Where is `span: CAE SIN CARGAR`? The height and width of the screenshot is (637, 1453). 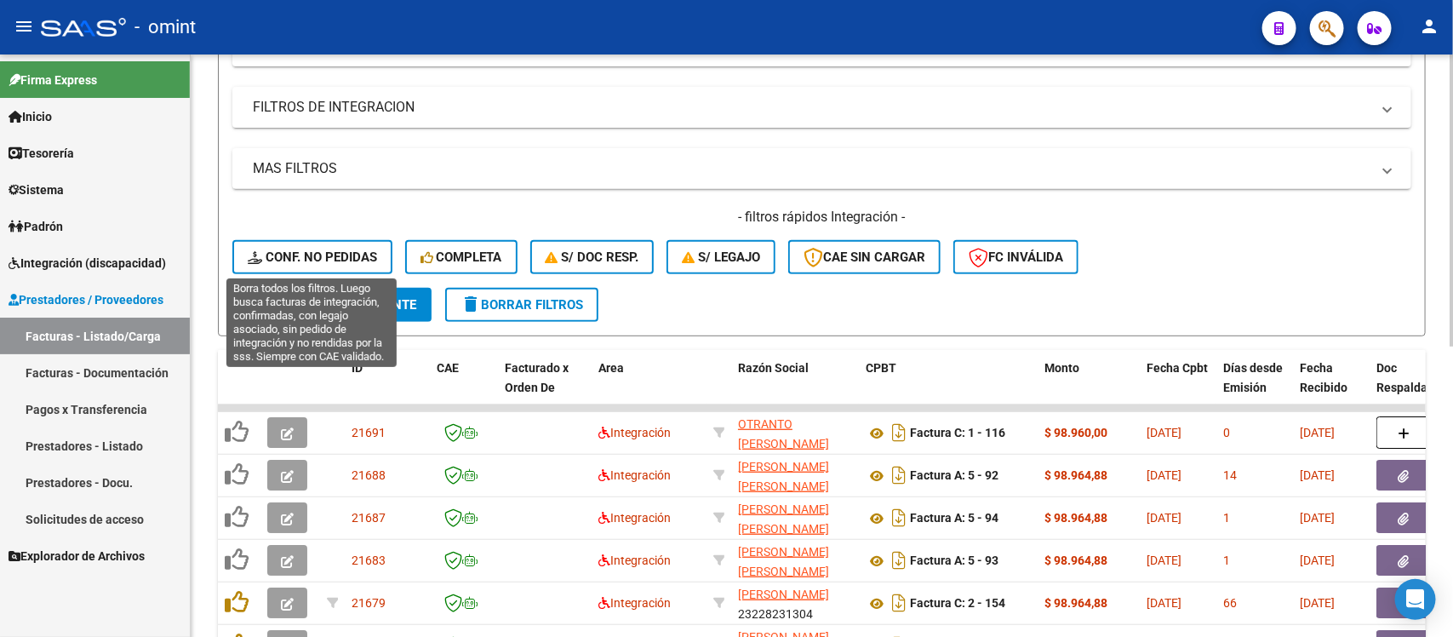
span: CAE SIN CARGAR is located at coordinates (864, 257).